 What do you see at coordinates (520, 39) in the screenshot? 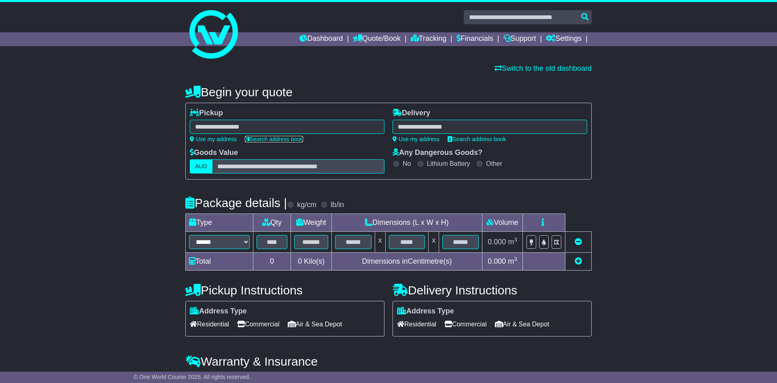
I see `a: Support` at bounding box center [520, 39].